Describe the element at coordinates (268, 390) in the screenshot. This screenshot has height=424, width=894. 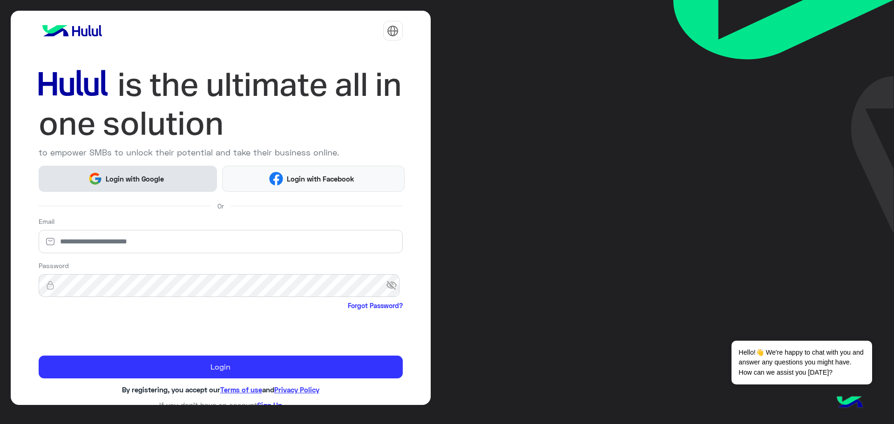
I see `span: and` at that location.